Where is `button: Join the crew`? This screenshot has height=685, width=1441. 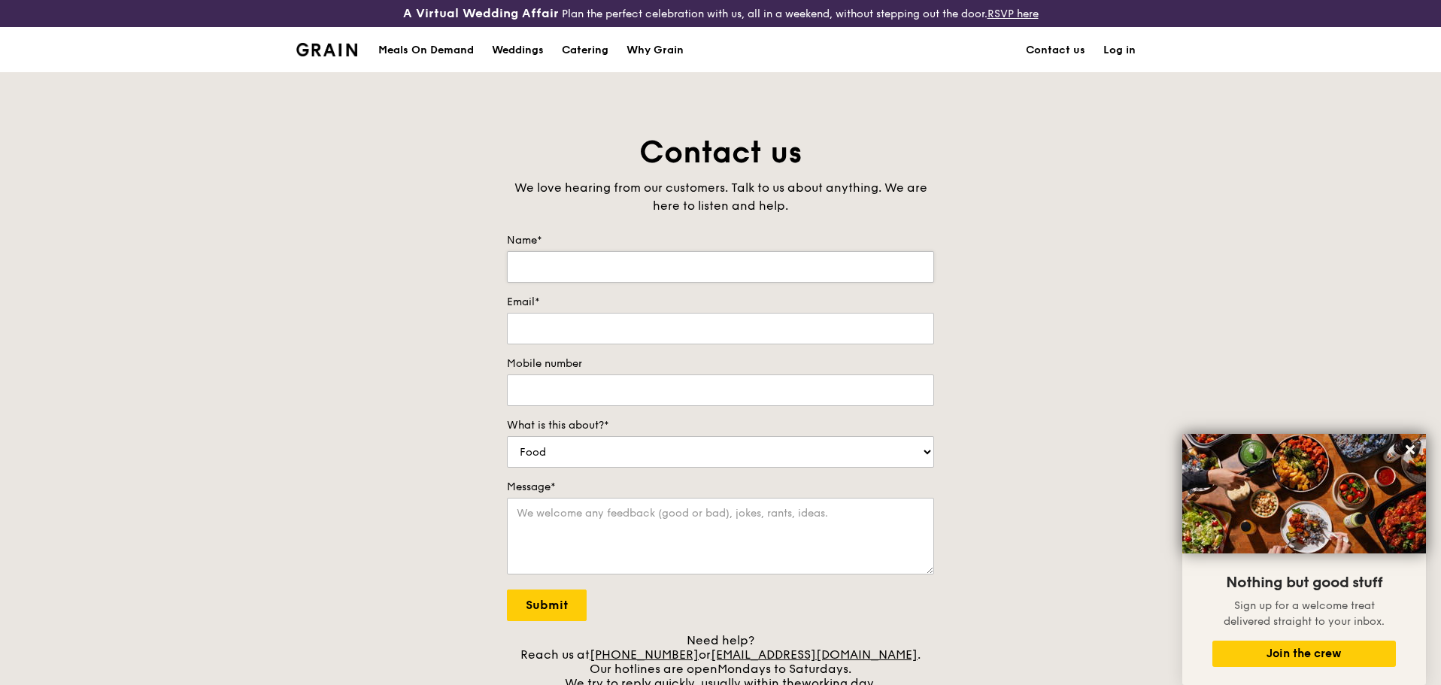 button: Join the crew is located at coordinates (1304, 654).